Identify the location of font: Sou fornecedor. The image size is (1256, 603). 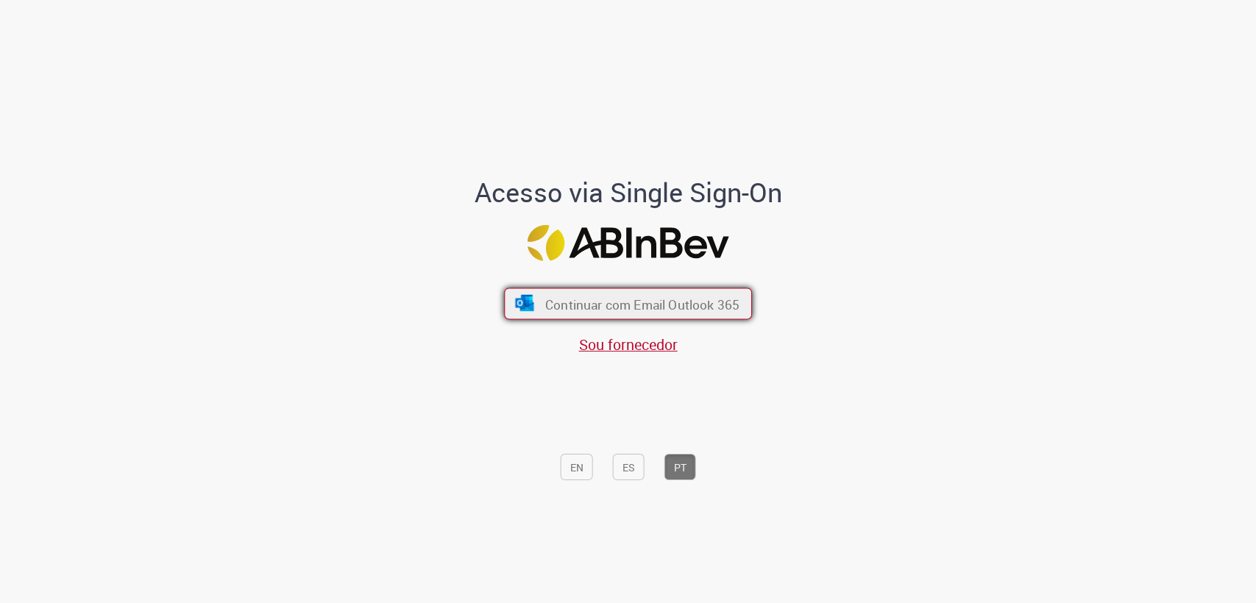
(629, 344).